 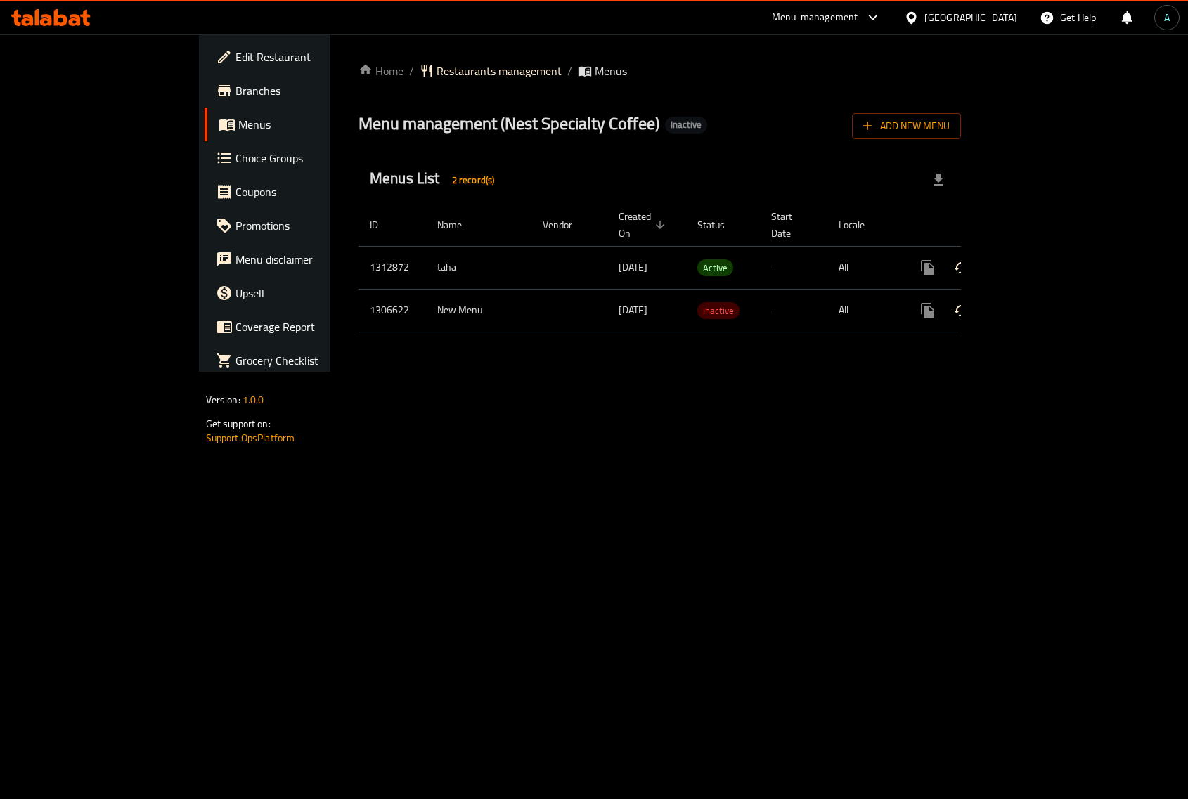 What do you see at coordinates (301, 192) in the screenshot?
I see `a: Coupons` at bounding box center [301, 192].